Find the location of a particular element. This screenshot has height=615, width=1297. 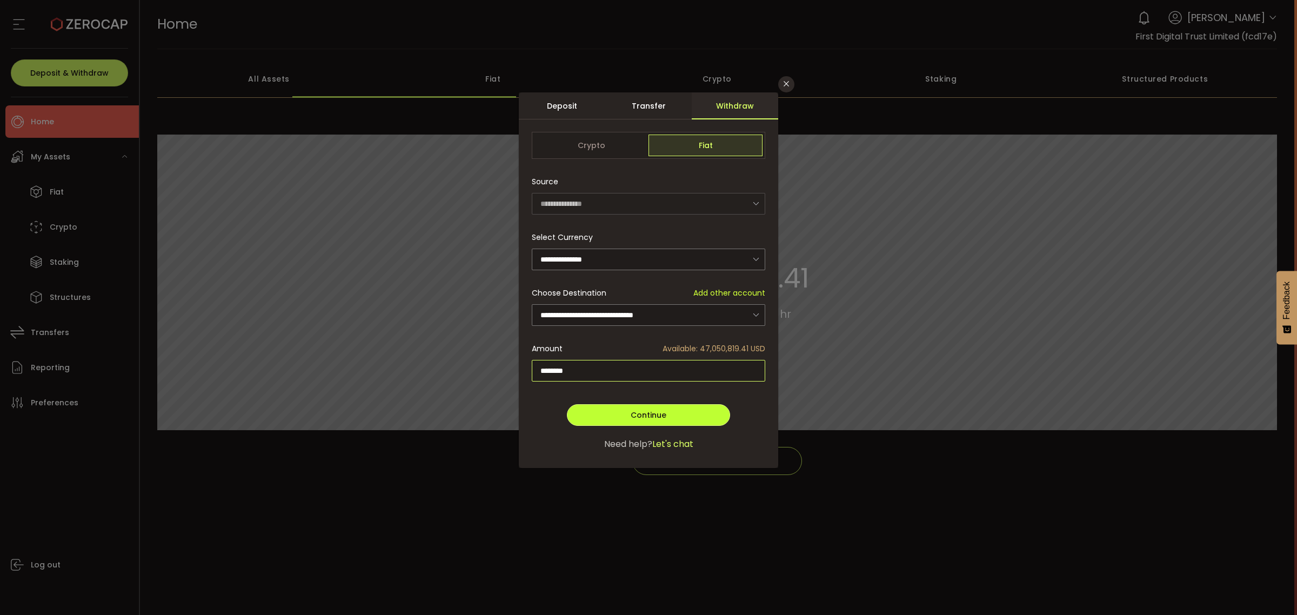

span: Continue is located at coordinates (649, 415).